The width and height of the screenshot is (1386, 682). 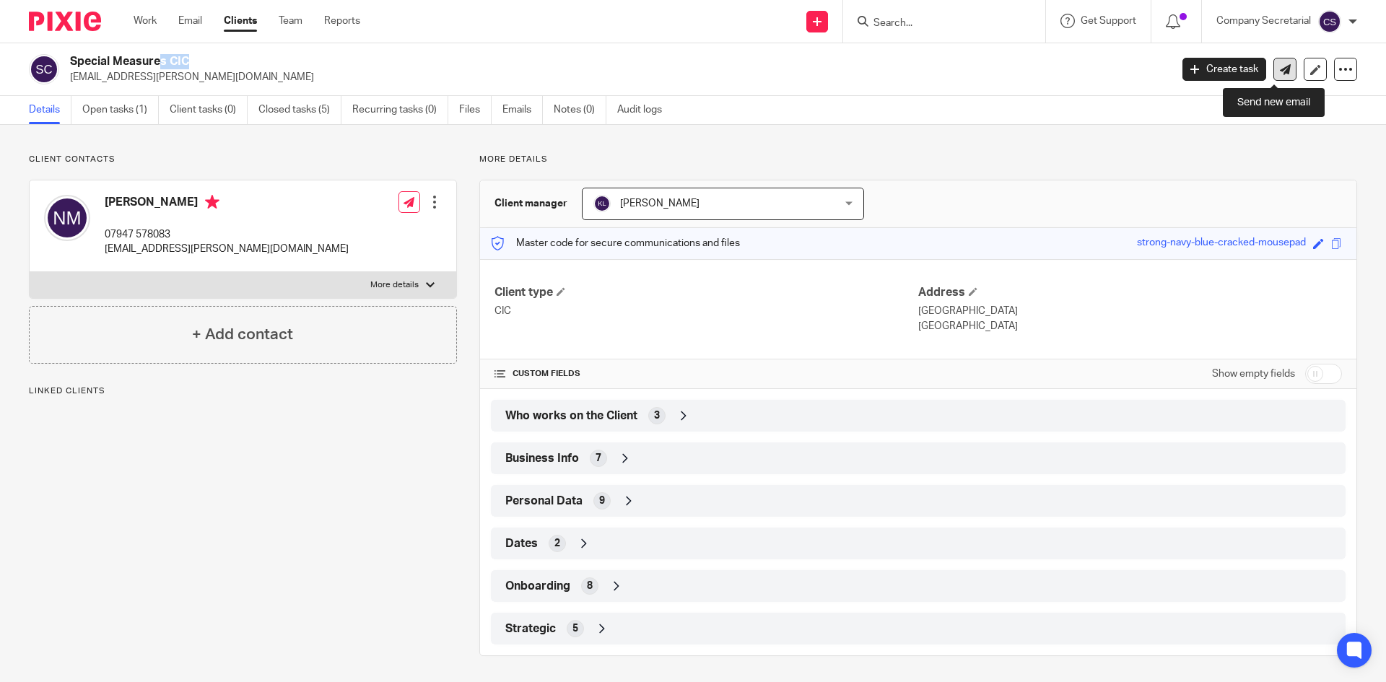 I want to click on h4: Client type, so click(x=706, y=292).